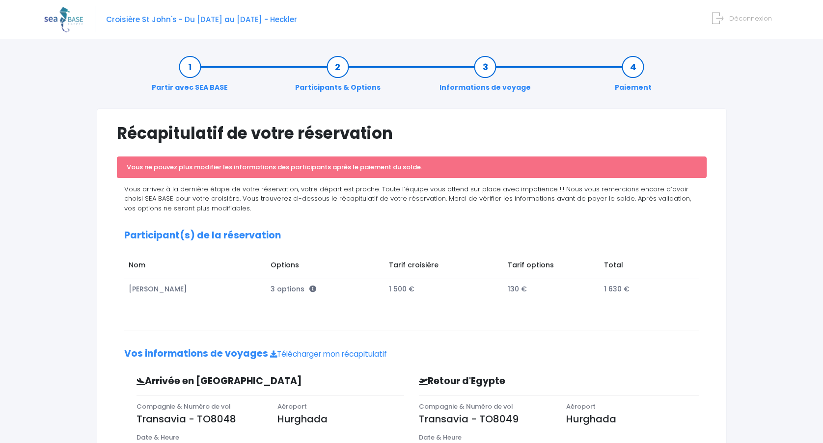 Image resolution: width=823 pixels, height=443 pixels. Describe the element at coordinates (190, 77) in the screenshot. I see `a: Partir avec SEA BASE` at that location.